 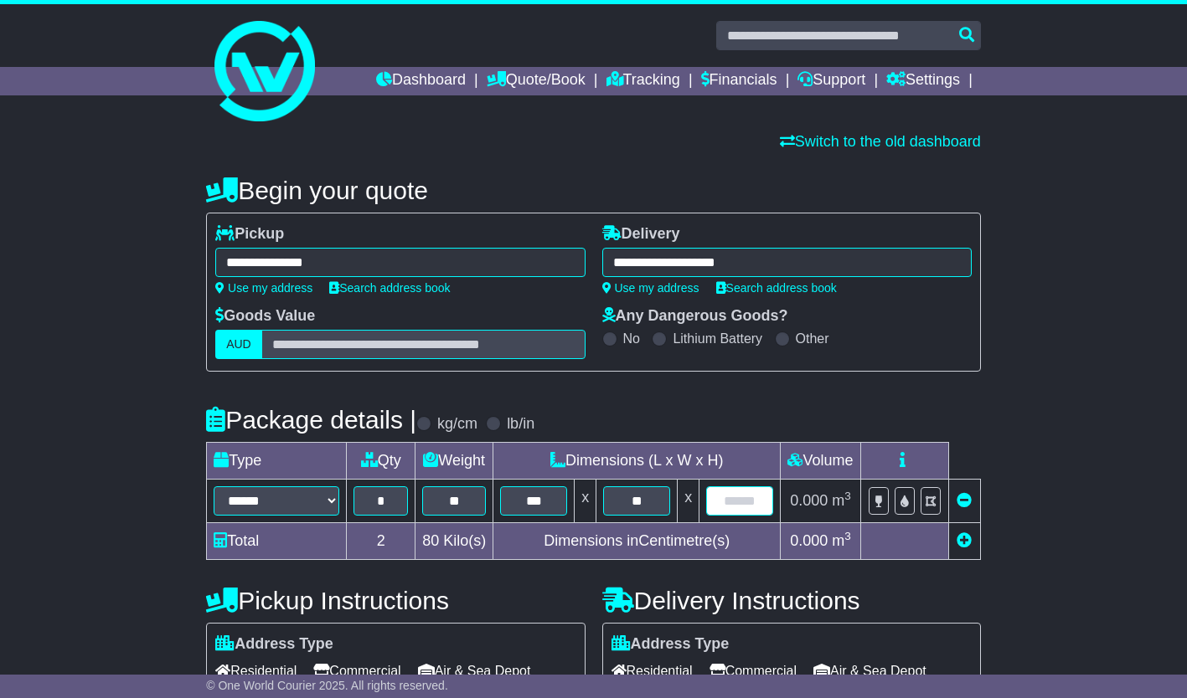 What do you see at coordinates (311, 420) in the screenshot?
I see `h4: Package details |` at bounding box center [311, 420].